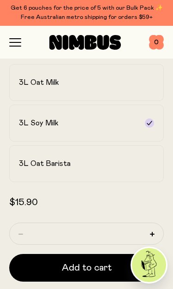 Image resolution: width=173 pixels, height=289 pixels. I want to click on img: agent, so click(149, 265).